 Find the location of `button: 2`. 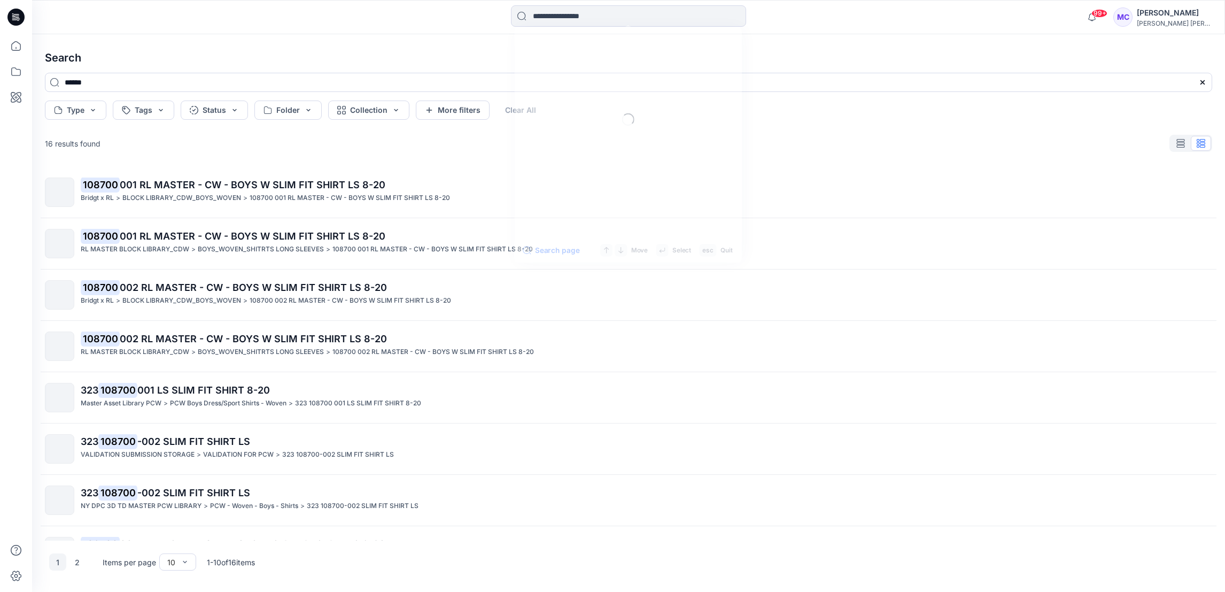

button: 2 is located at coordinates (77, 562).